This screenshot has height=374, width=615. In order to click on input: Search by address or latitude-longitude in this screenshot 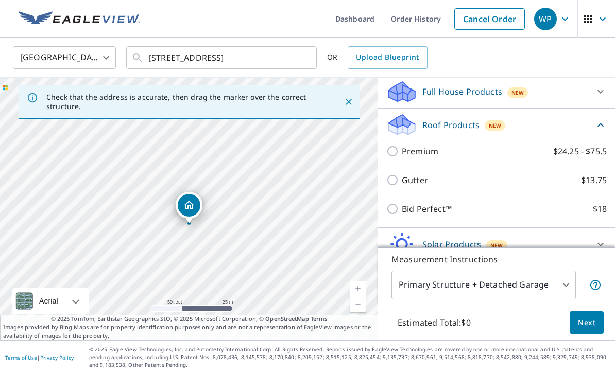, I will do `click(222, 58)`.